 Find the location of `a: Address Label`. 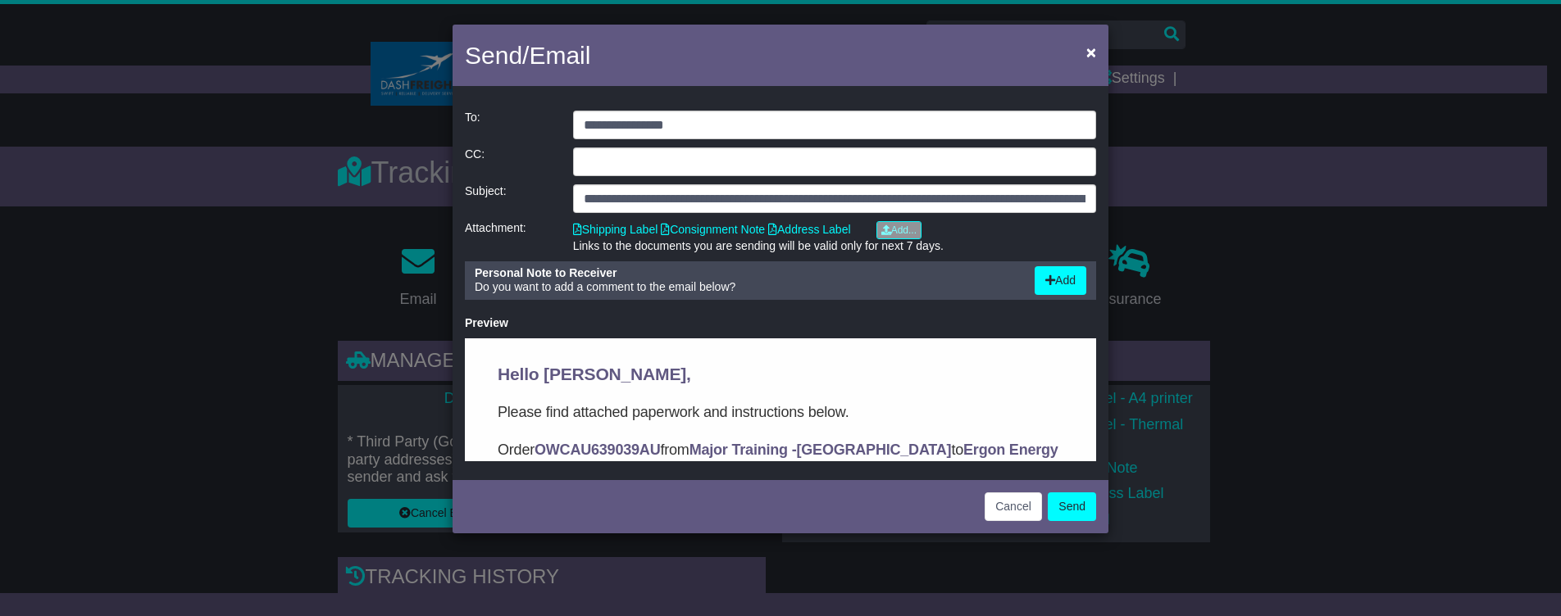

a: Address Label is located at coordinates (809, 230).